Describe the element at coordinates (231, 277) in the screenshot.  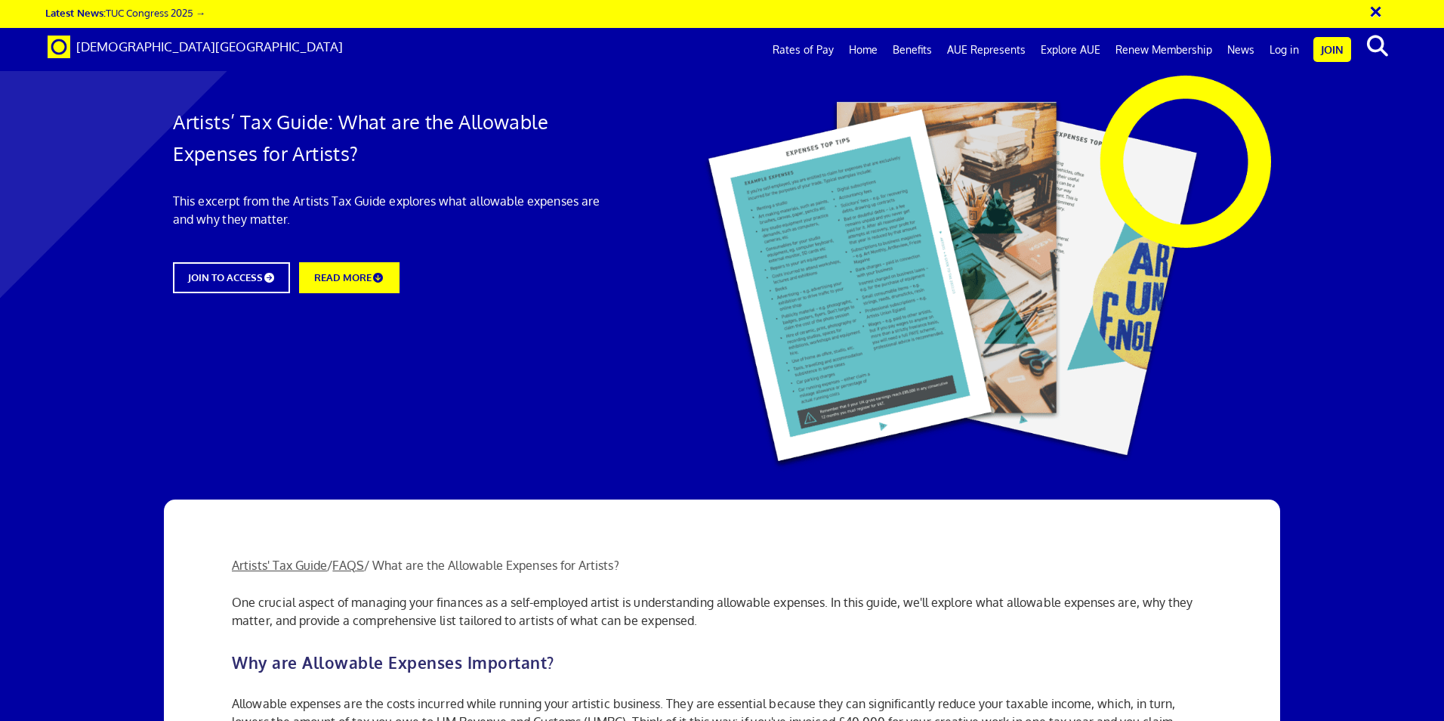
I see `a: JOIN TO ACCESS` at that location.